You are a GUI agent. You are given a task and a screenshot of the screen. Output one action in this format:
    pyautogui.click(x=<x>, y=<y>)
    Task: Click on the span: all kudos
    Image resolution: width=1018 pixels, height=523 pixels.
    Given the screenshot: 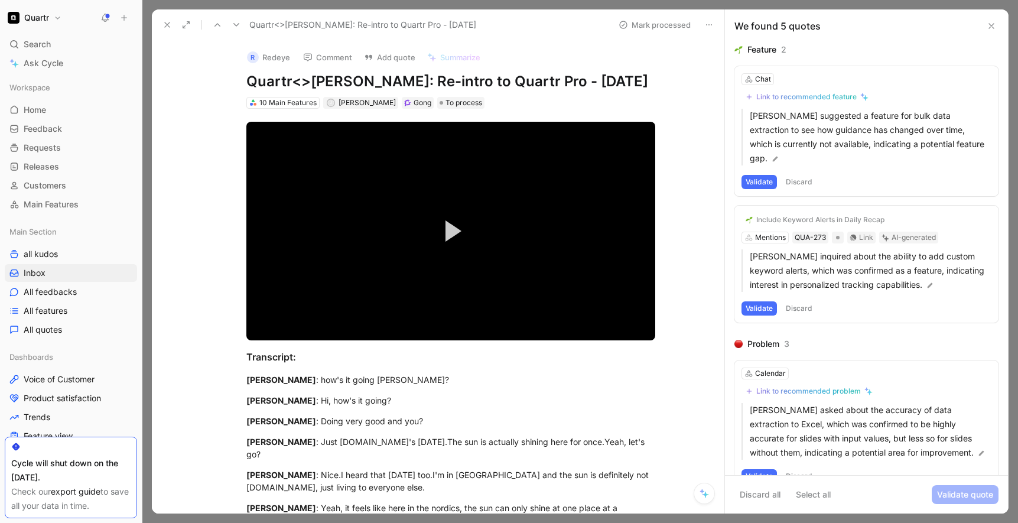 What is the action you would take?
    pyautogui.click(x=41, y=254)
    